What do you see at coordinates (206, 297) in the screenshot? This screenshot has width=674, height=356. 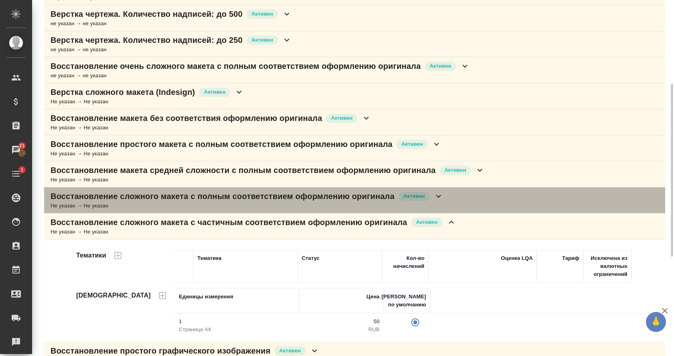 I see `div: Единицы измерения` at bounding box center [206, 297].